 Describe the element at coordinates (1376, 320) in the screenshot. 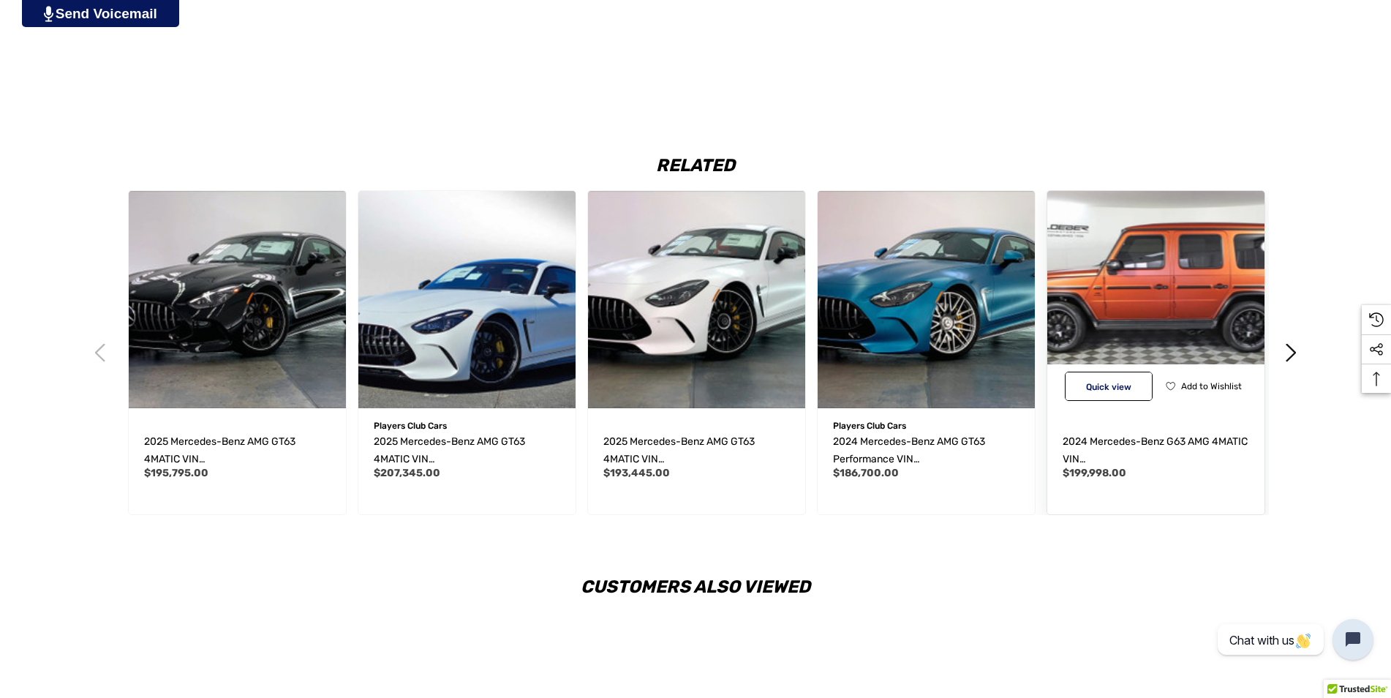

I see `svg: Recently Viewed` at that location.